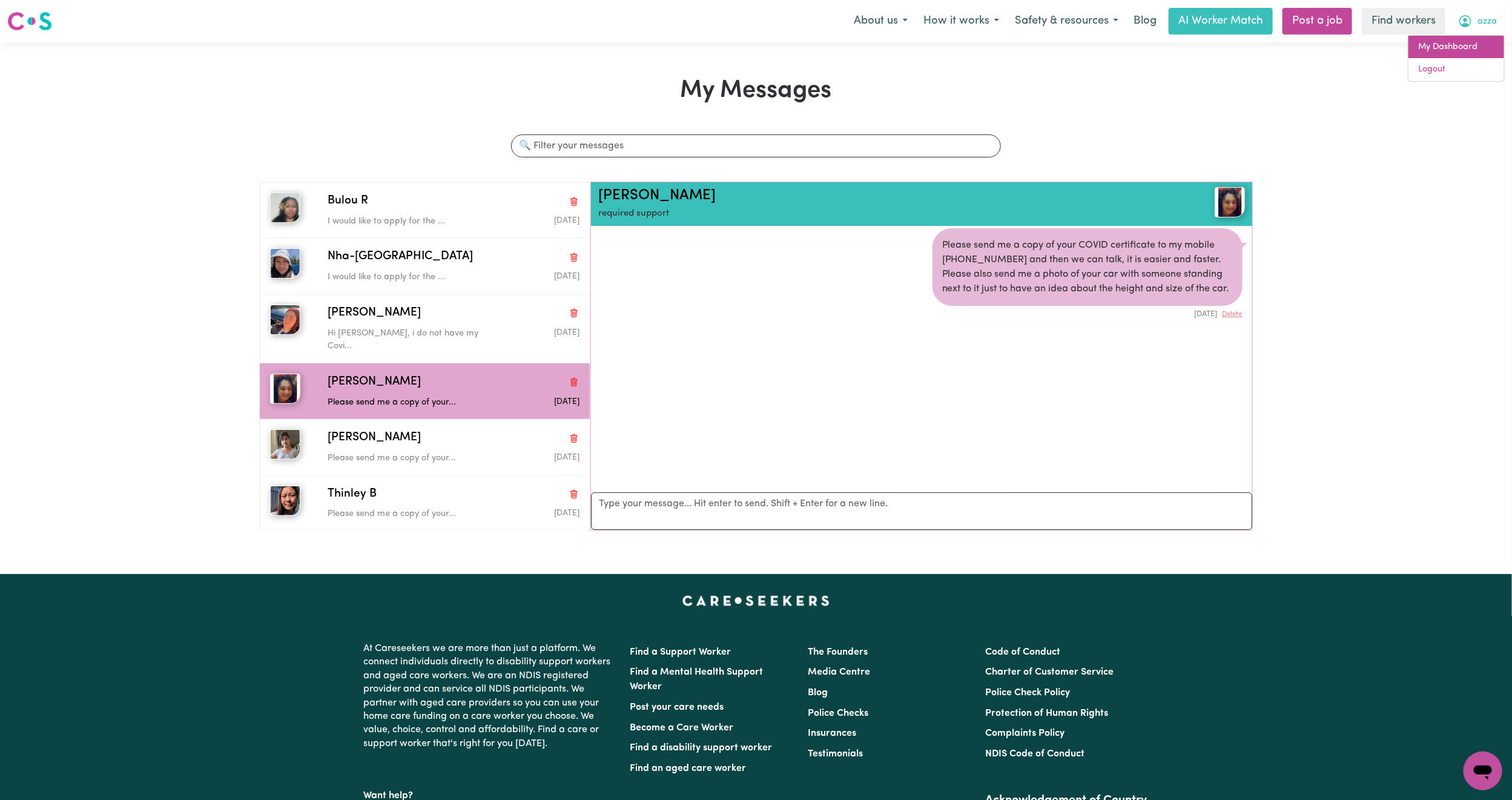 The image size is (1512, 800). I want to click on p: required support, so click(868, 214).